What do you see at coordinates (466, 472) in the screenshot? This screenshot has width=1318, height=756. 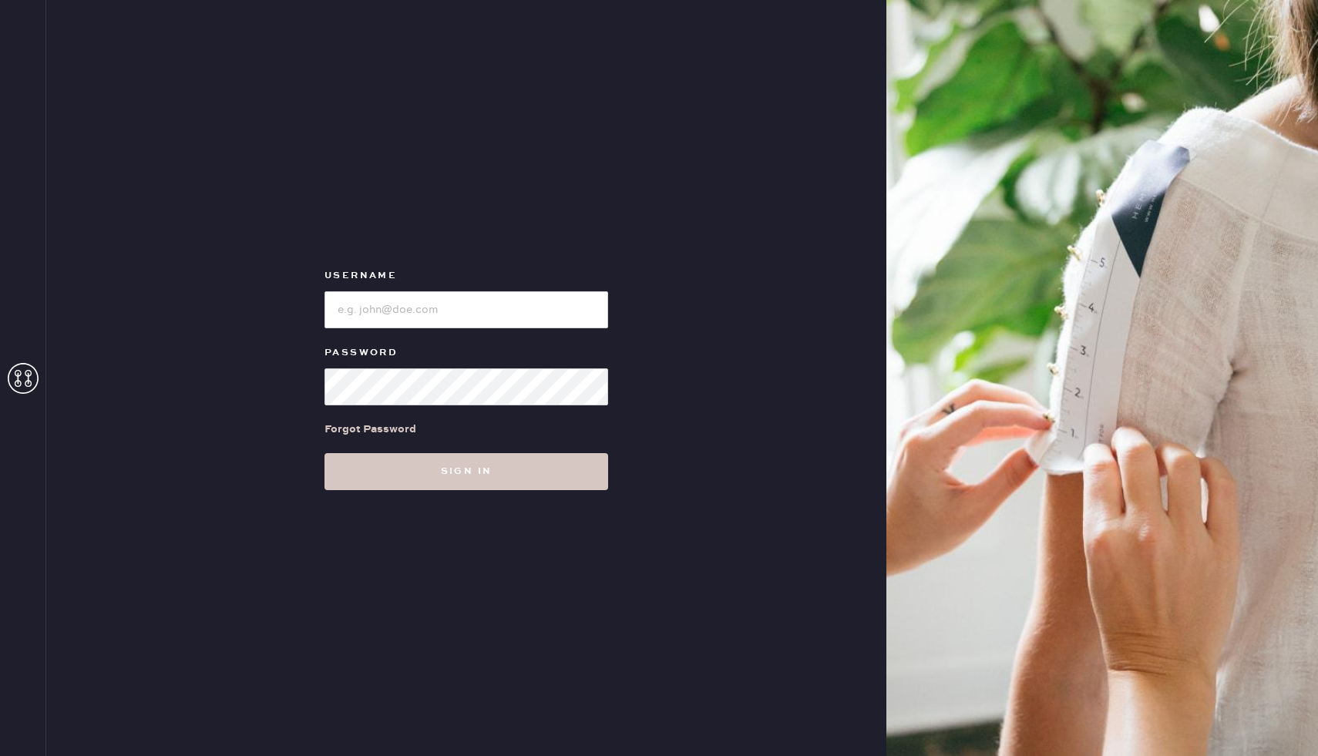 I see `button: Sign in` at bounding box center [466, 472].